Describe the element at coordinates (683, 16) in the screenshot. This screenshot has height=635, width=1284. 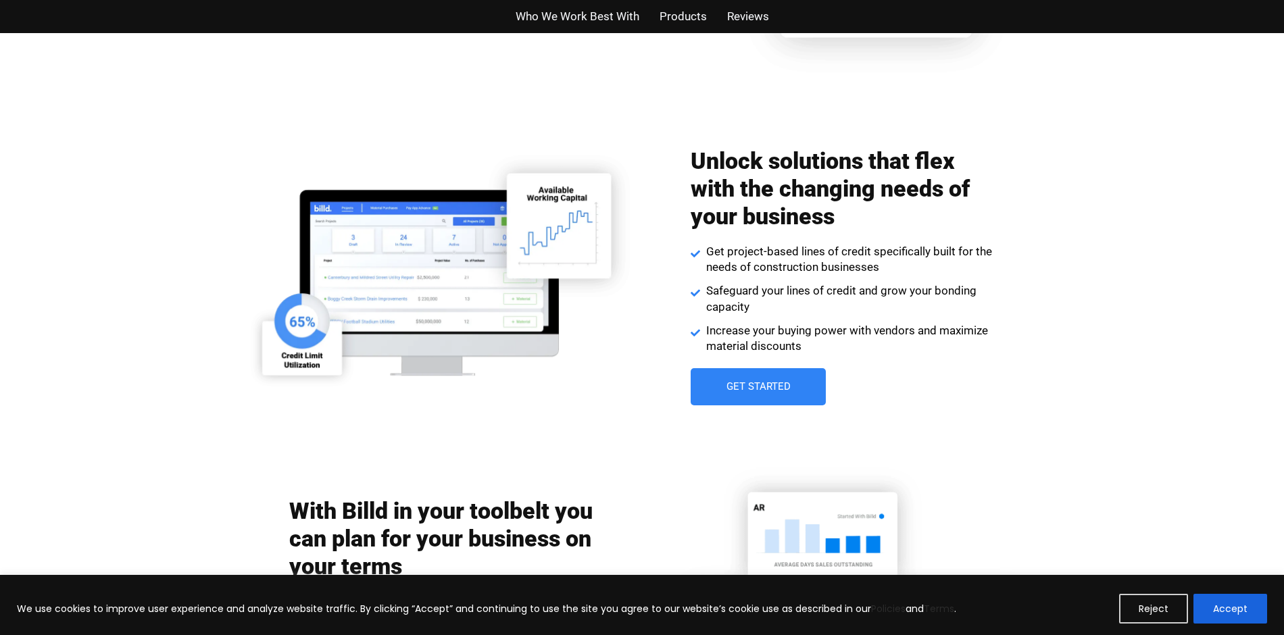
I see `span: Products` at that location.